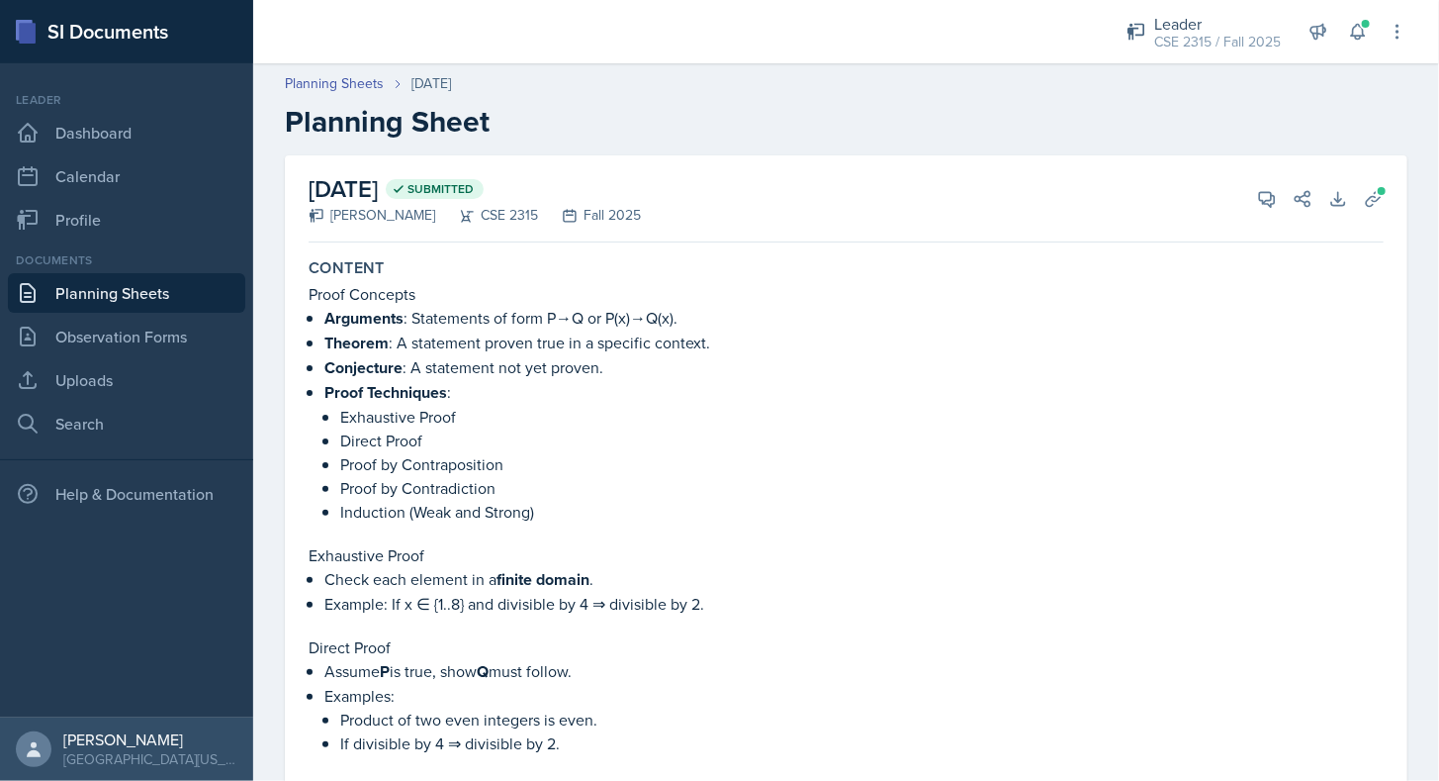 This screenshot has width=1439, height=781. Describe the element at coordinates (385, 671) in the screenshot. I see `strong: P` at that location.